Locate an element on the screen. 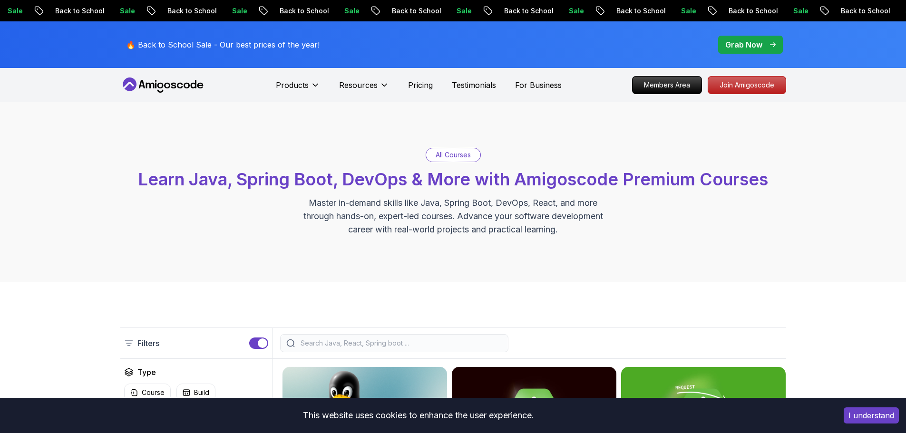 The image size is (906, 433). p: Course is located at coordinates (153, 393).